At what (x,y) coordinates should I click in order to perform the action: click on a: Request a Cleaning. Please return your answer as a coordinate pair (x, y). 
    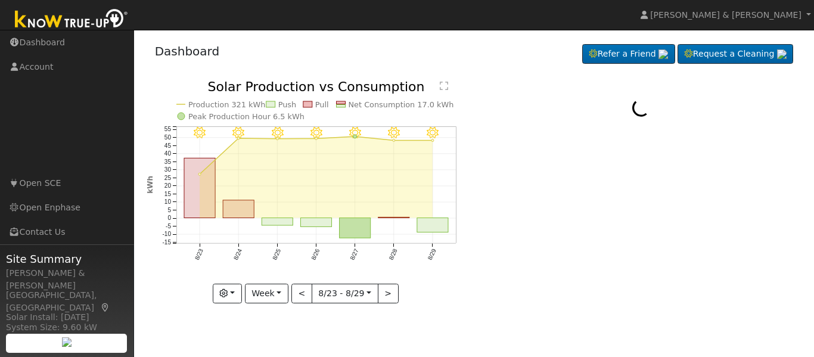
    Looking at the image, I should click on (736, 54).